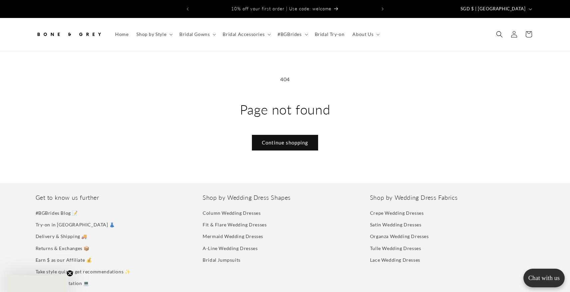 The width and height of the screenshot is (570, 292). Describe the element at coordinates (246, 34) in the screenshot. I see `summary: Bridal Accessories` at that location.